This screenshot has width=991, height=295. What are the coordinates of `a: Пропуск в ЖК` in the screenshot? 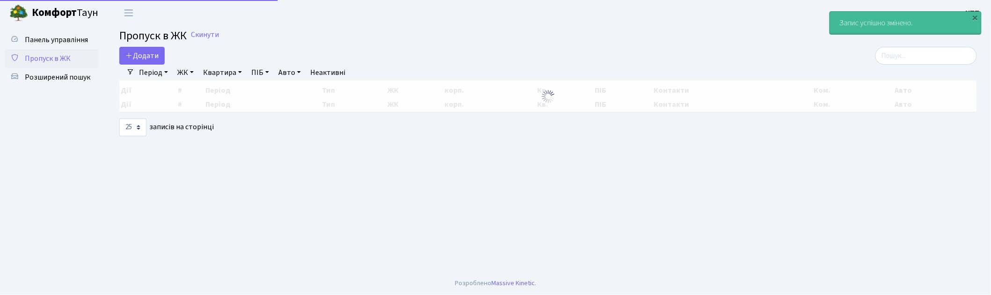 It's located at (51, 59).